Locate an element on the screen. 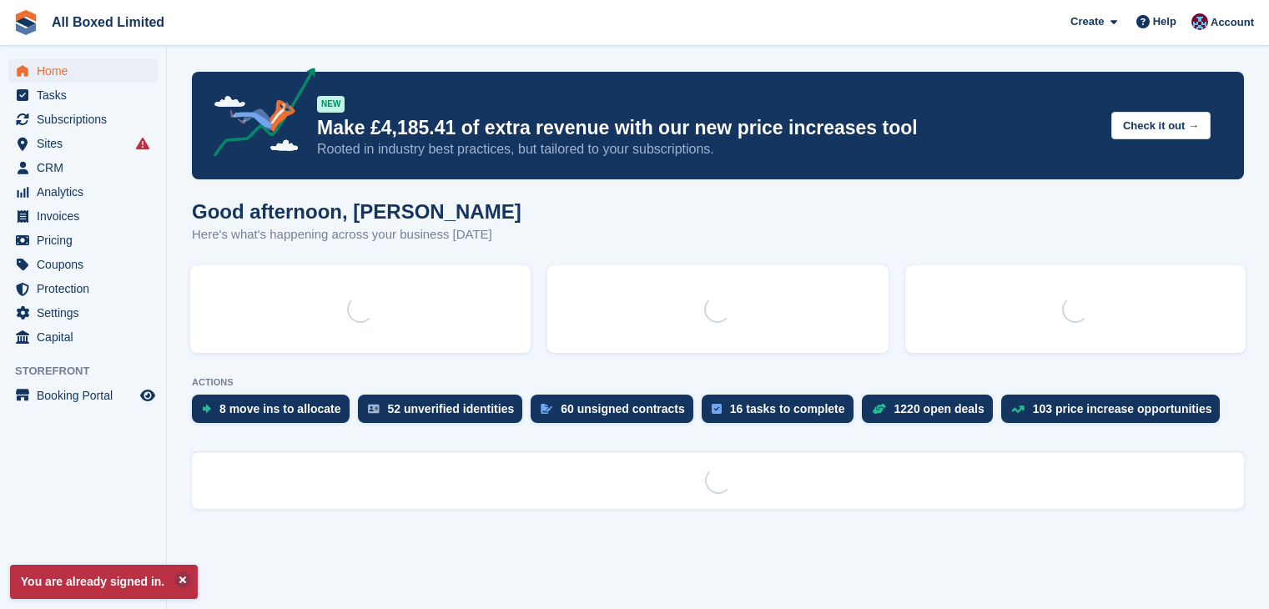  img: deal-1b604bf984904fb50ccaf53a9ad4b4a5d6e5aea283cecdc64d6e3604feb123c2.svg is located at coordinates (878, 409).